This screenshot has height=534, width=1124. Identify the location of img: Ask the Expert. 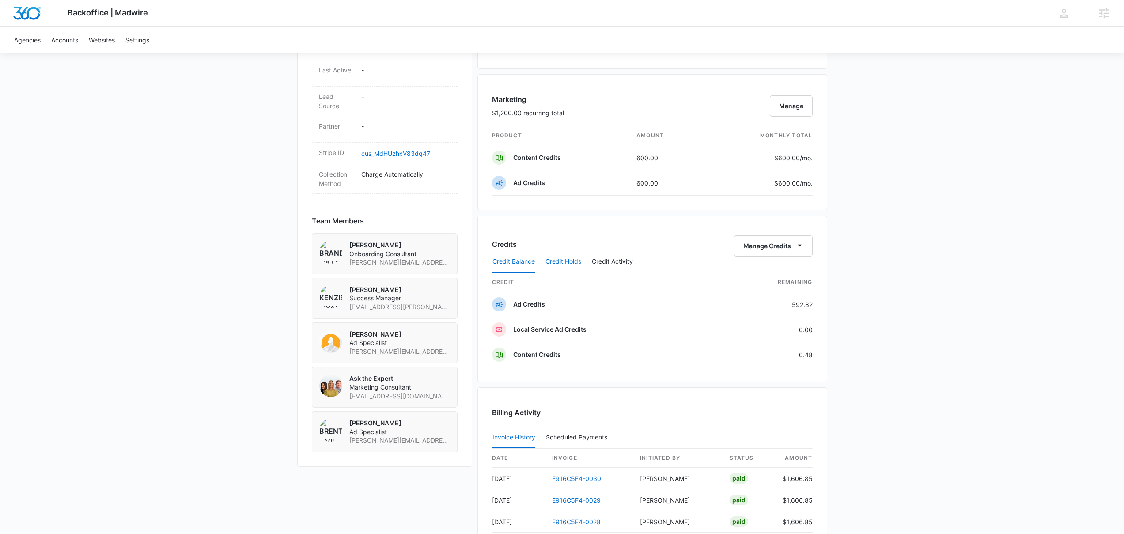
(331, 386).